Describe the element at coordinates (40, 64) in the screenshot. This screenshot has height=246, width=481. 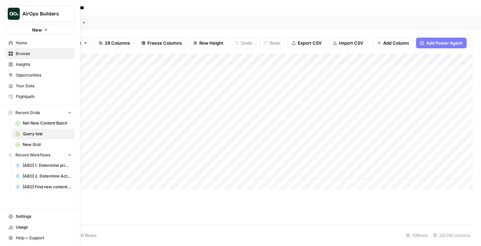
I see `a: Insights` at that location.